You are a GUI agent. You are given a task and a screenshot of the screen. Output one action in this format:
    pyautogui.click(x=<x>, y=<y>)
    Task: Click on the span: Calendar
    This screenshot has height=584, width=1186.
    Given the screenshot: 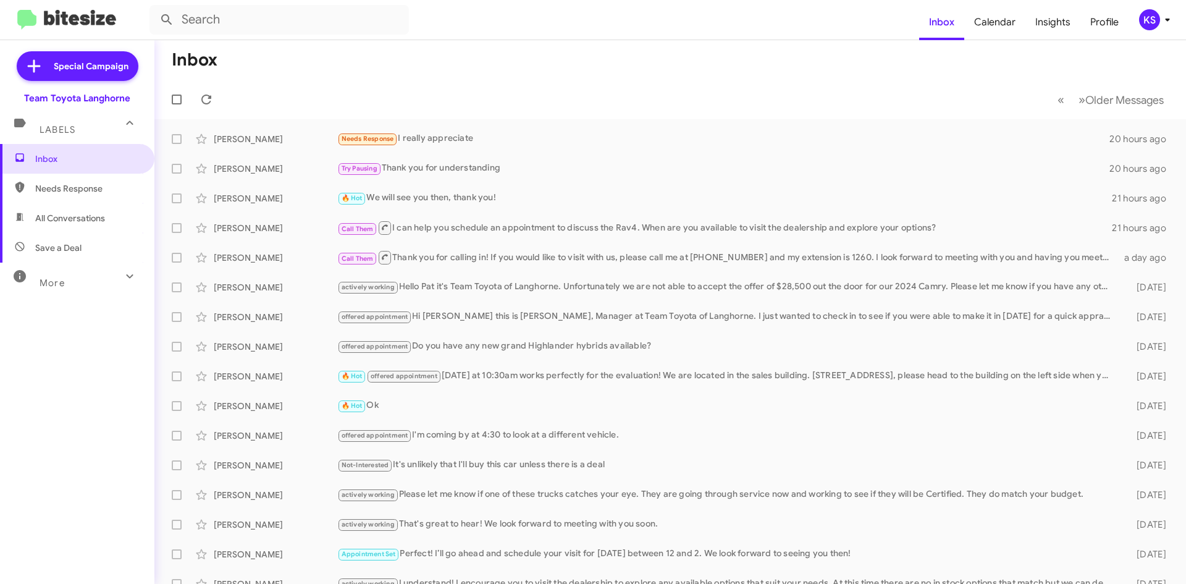 What is the action you would take?
    pyautogui.click(x=994, y=22)
    